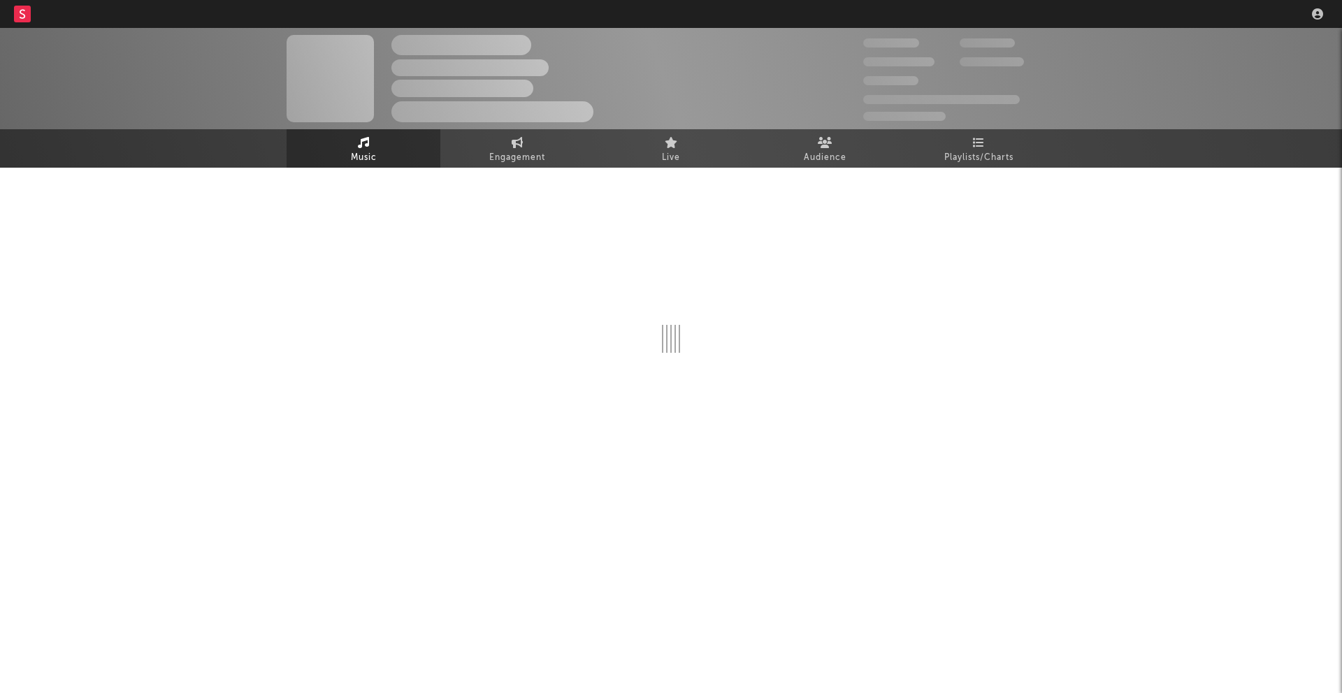 This screenshot has height=693, width=1342. What do you see at coordinates (899, 62) in the screenshot?
I see `span: 50,000,000` at bounding box center [899, 62].